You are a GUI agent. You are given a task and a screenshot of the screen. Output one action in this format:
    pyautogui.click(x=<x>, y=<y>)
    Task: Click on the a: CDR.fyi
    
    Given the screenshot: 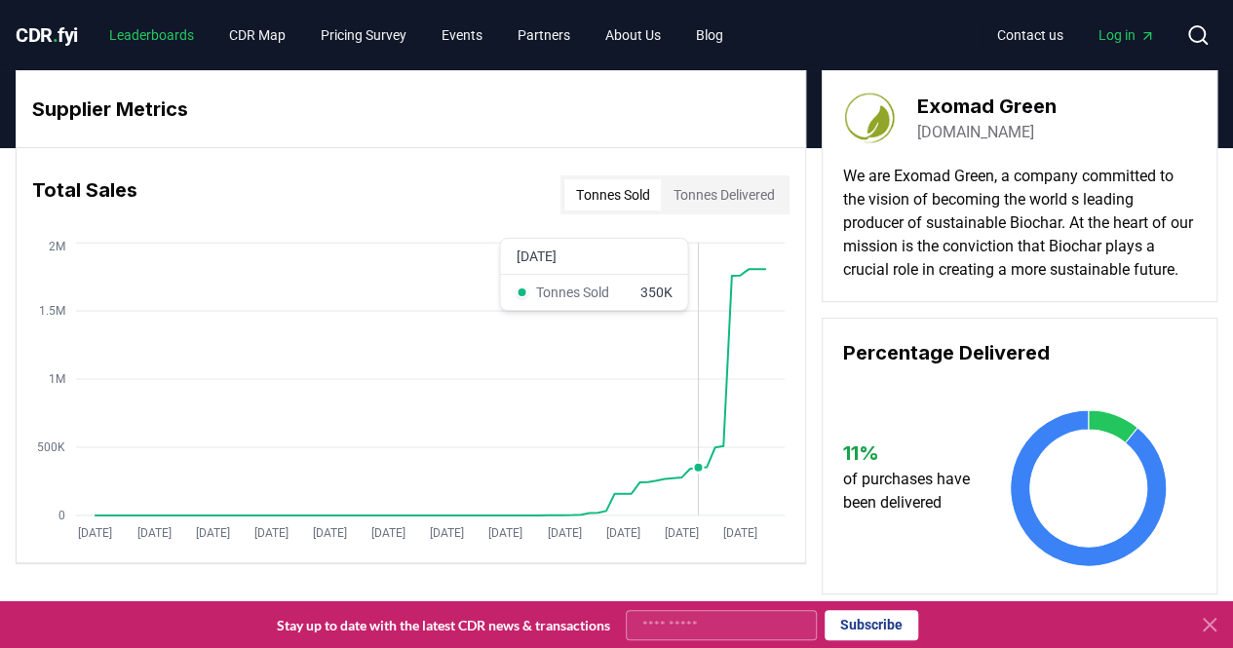 What is the action you would take?
    pyautogui.click(x=47, y=35)
    